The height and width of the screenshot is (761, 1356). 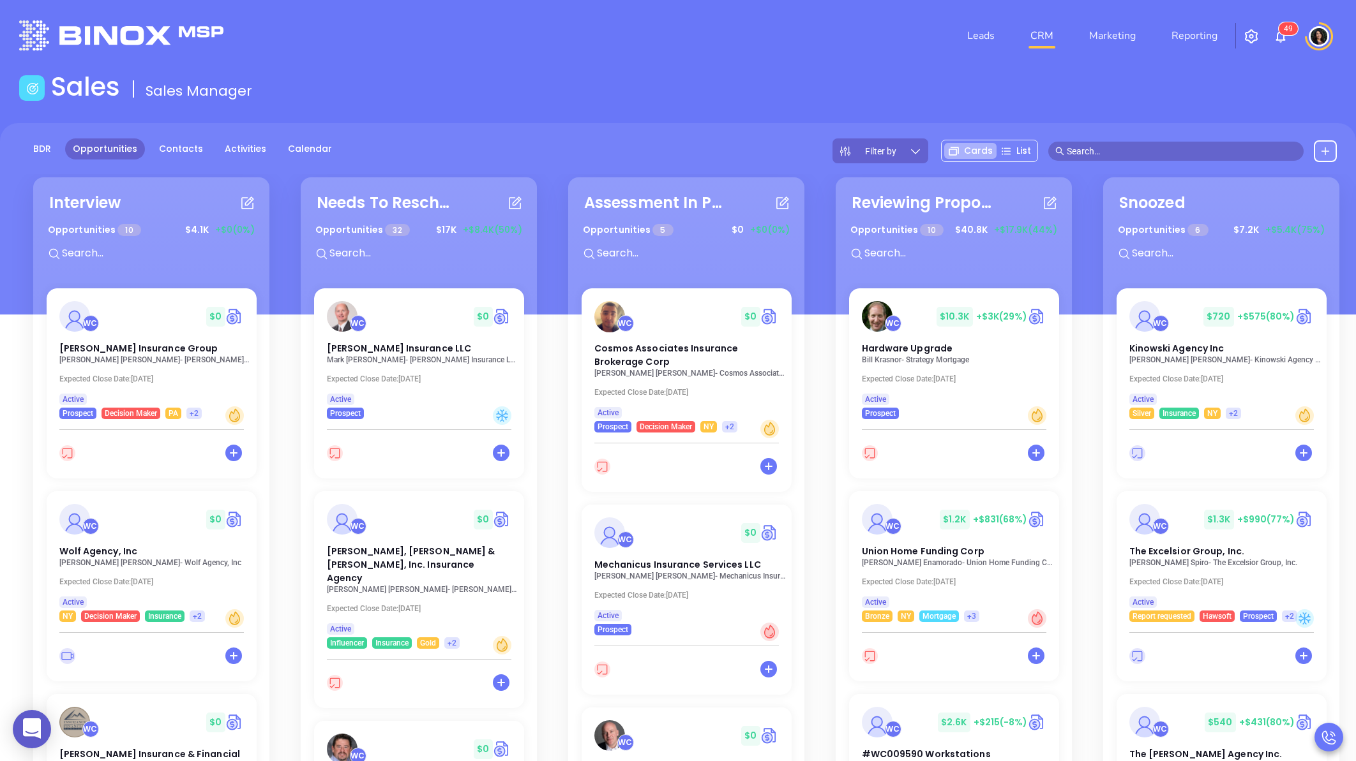 What do you see at coordinates (138, 348) in the screenshot?
I see `span: Anderson Insurance Group` at bounding box center [138, 348].